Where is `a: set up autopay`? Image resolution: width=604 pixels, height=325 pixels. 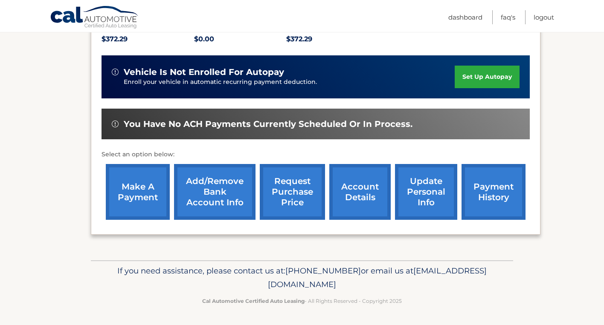
a: set up autopay is located at coordinates (487, 77).